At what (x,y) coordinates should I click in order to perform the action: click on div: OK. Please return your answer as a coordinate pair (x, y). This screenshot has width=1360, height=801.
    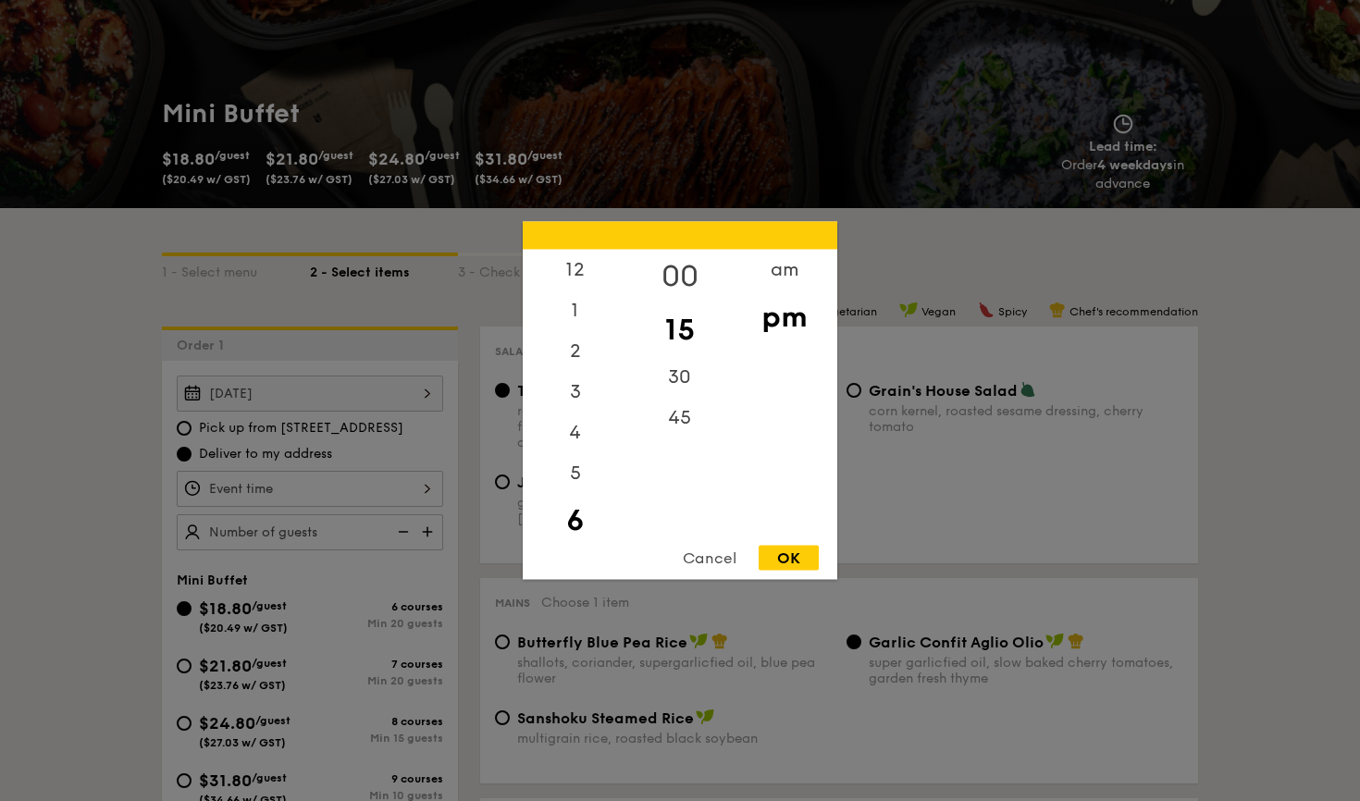
    Looking at the image, I should click on (788, 558).